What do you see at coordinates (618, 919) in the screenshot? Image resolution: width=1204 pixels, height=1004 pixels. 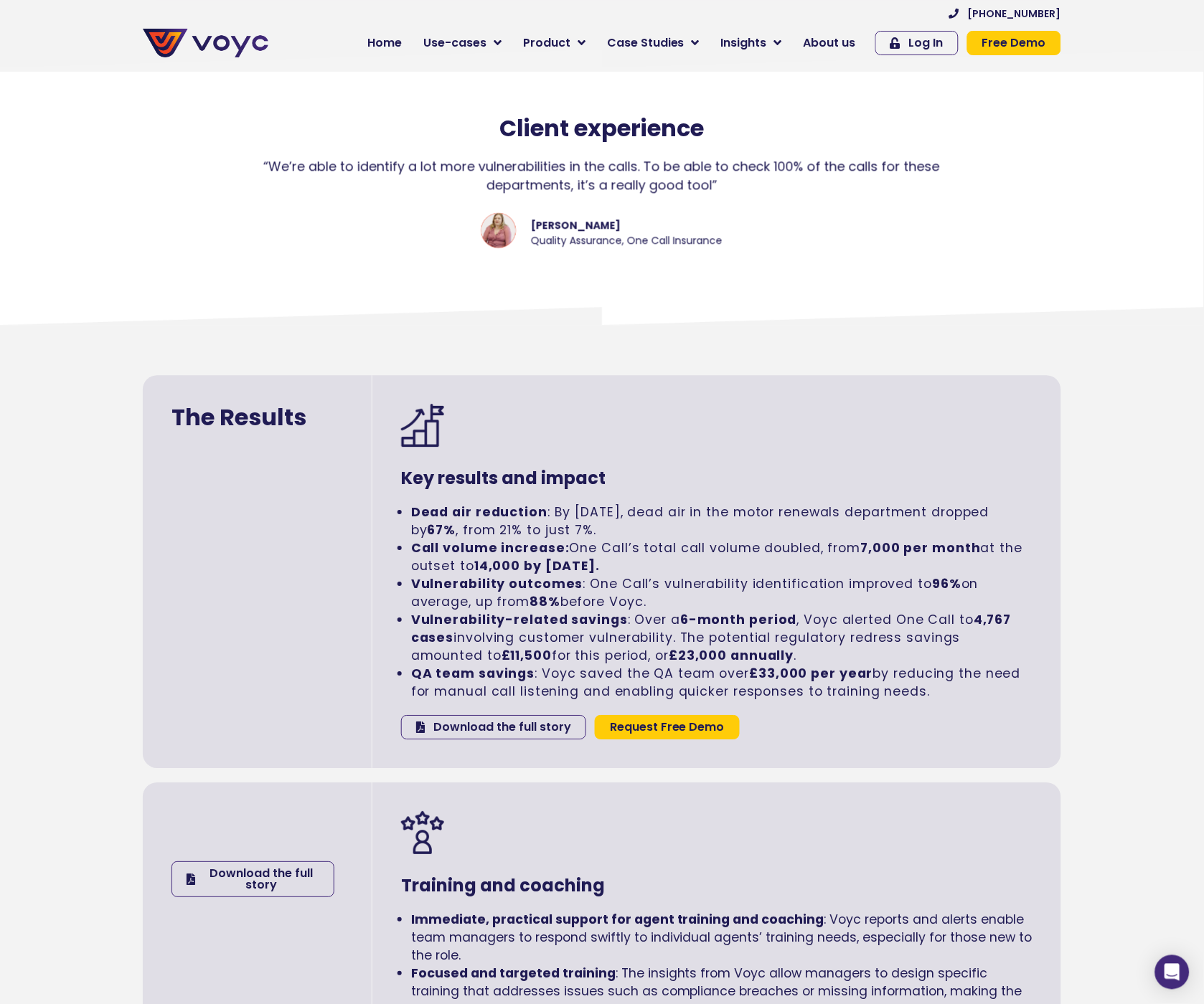 I see `strong: Immediate, practical support for agent training and coaching` at bounding box center [618, 919].